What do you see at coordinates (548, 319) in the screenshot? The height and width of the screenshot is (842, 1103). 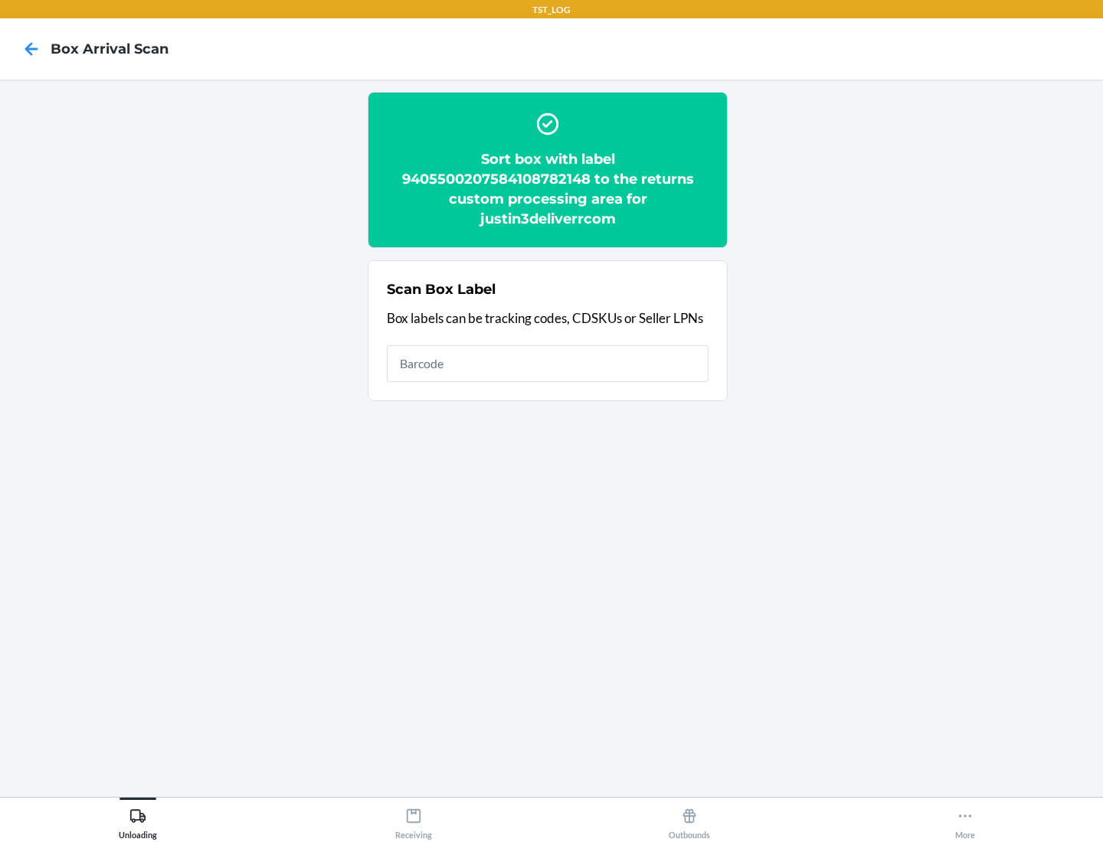 I see `p: Box labels can be tracking codes, CDSKUs or Seller LPNs` at bounding box center [548, 319].